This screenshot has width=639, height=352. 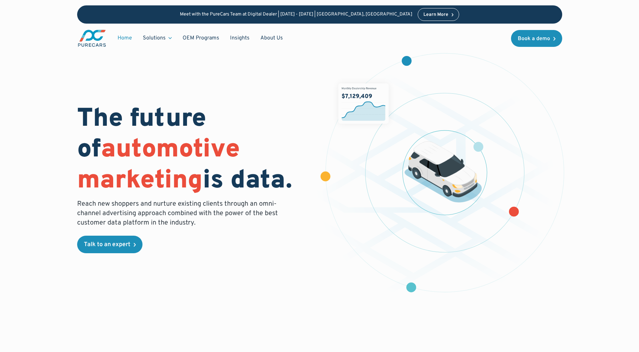 What do you see at coordinates (534, 39) in the screenshot?
I see `div: Book a demo` at bounding box center [534, 39].